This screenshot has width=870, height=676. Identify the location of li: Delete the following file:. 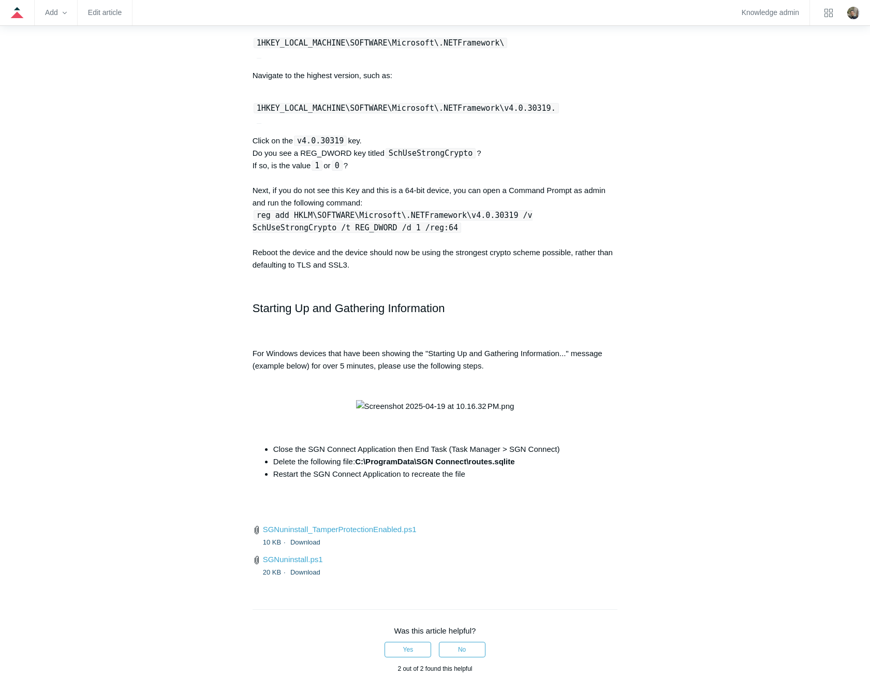
(445, 461).